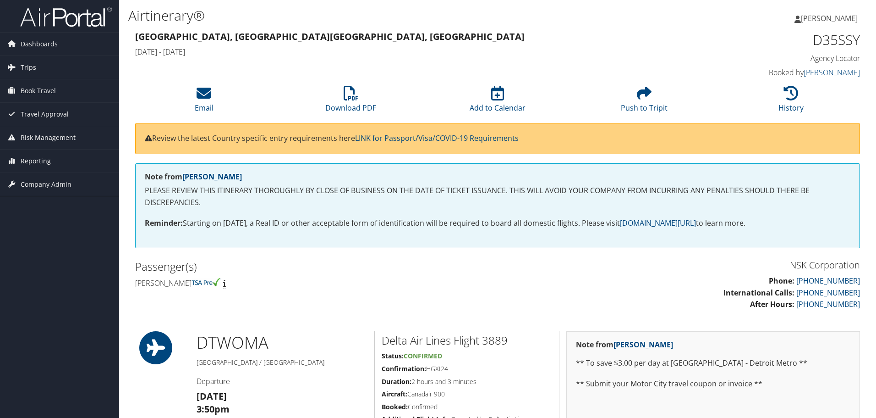  Describe the element at coordinates (204, 102) in the screenshot. I see `a: Email` at that location.